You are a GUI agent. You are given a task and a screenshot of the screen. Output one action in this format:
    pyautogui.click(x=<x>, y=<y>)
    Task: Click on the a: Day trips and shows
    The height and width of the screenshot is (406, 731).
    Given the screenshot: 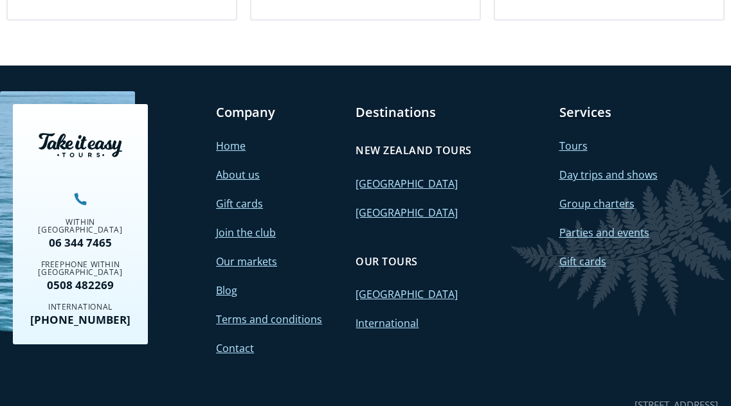 What is the action you would take?
    pyautogui.click(x=608, y=175)
    